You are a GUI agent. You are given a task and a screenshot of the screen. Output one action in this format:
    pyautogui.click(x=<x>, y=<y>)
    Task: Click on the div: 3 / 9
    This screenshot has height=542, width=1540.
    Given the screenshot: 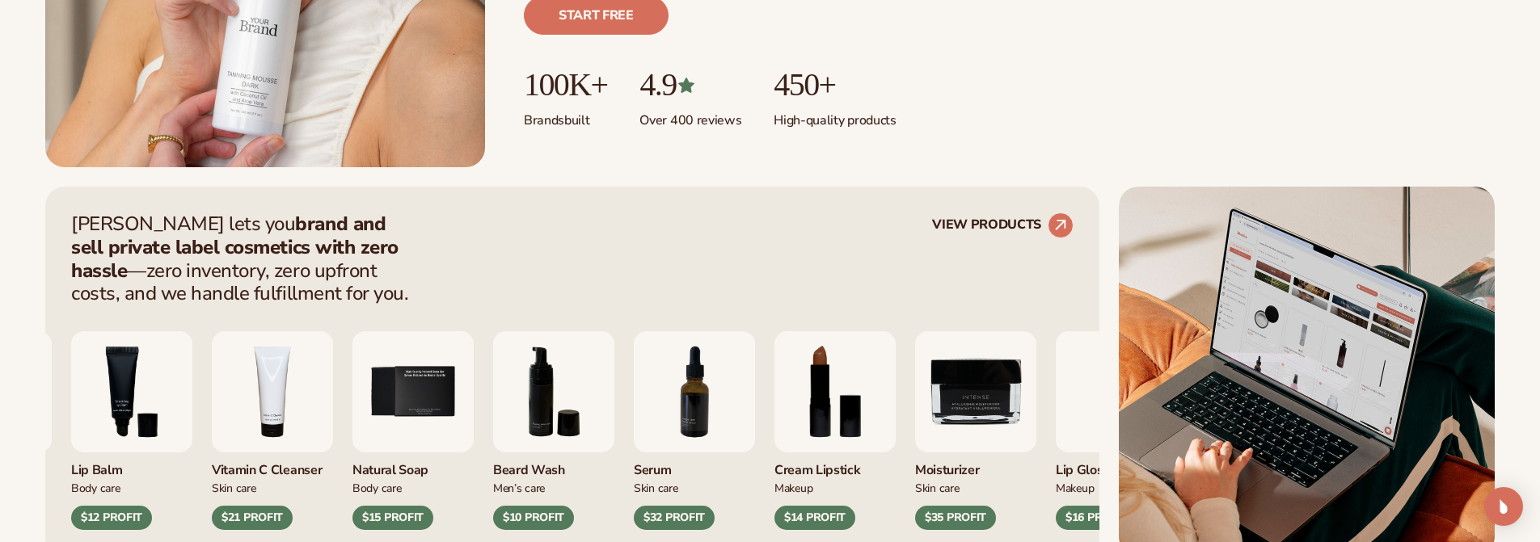 What is the action you would take?
    pyautogui.click(x=132, y=431)
    